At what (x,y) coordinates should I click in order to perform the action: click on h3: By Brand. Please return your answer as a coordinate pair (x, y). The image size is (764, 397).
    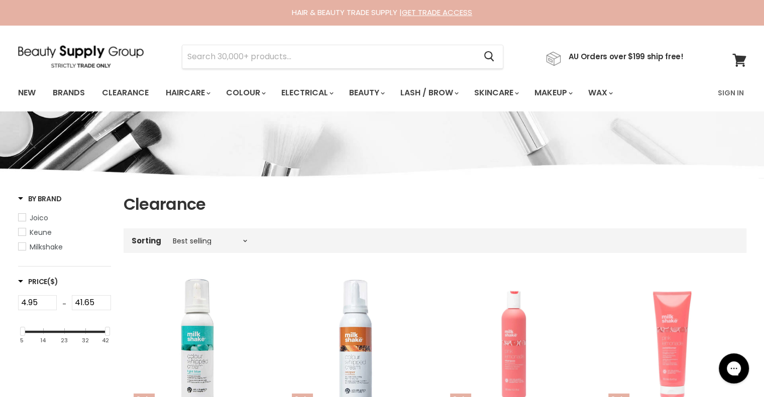
    Looking at the image, I should click on (40, 199).